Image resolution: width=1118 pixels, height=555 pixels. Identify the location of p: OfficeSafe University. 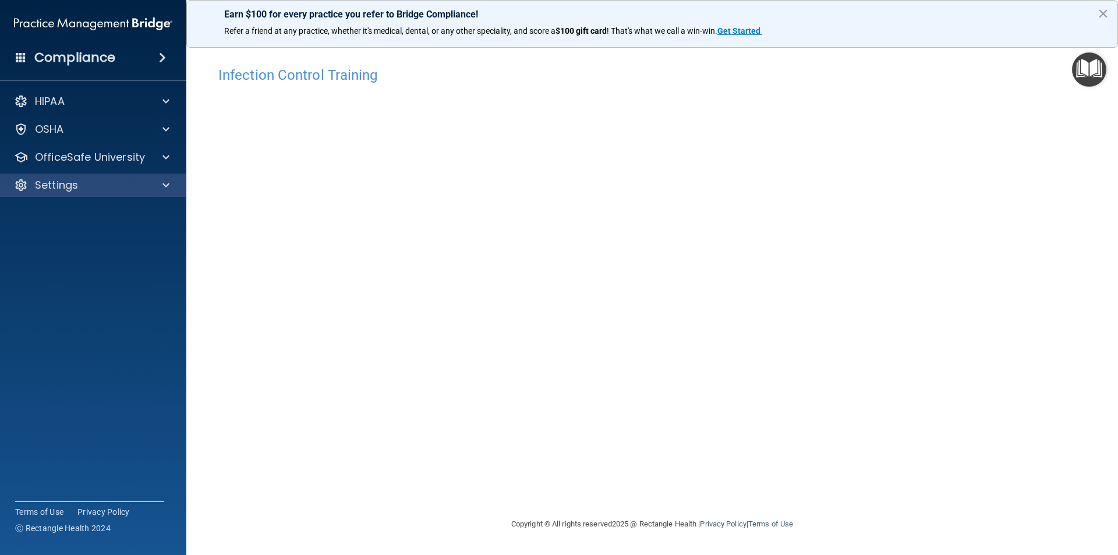
(90, 157).